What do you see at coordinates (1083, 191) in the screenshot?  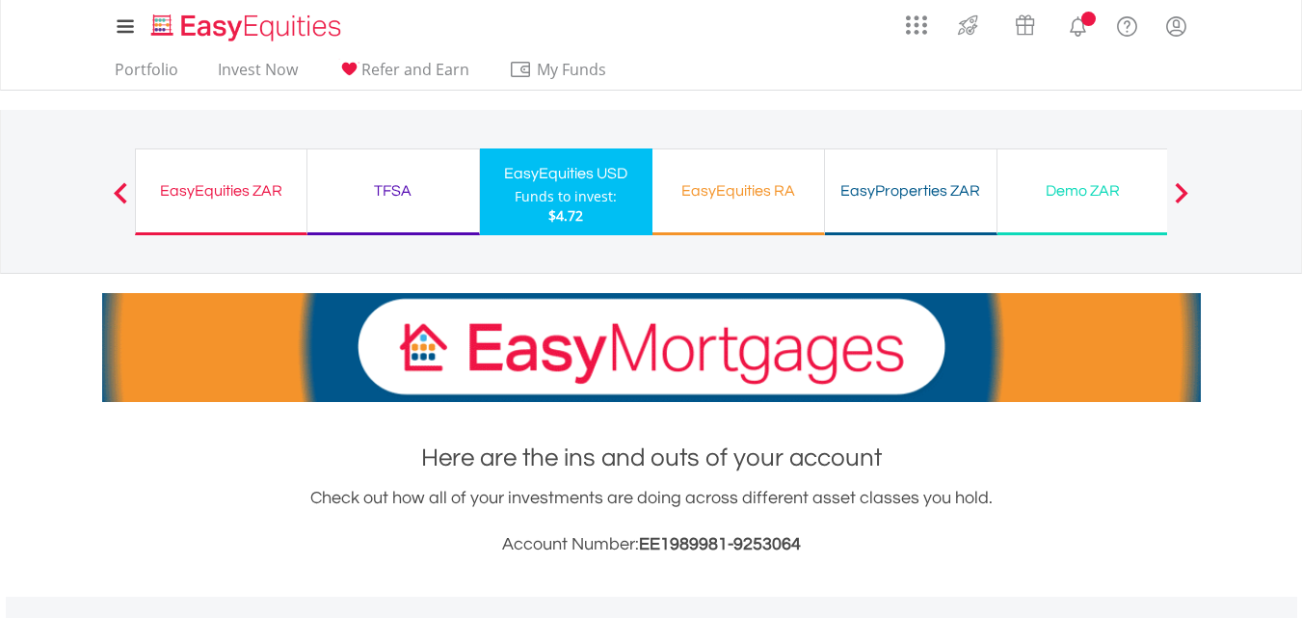 I see `div: Demo ZAR` at bounding box center [1083, 191].